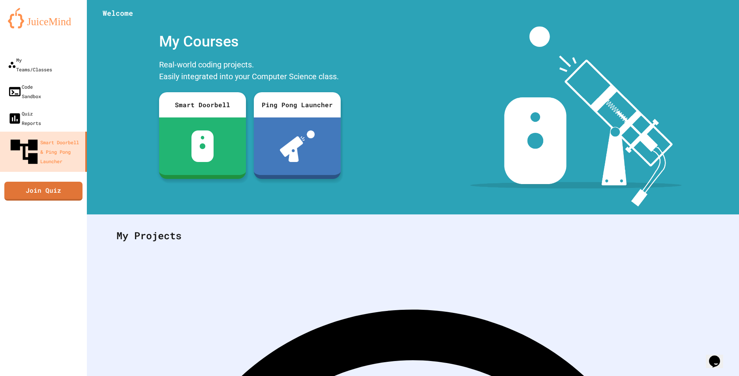 The height and width of the screenshot is (376, 739). Describe the element at coordinates (250, 41) in the screenshot. I see `div: My Courses` at that location.